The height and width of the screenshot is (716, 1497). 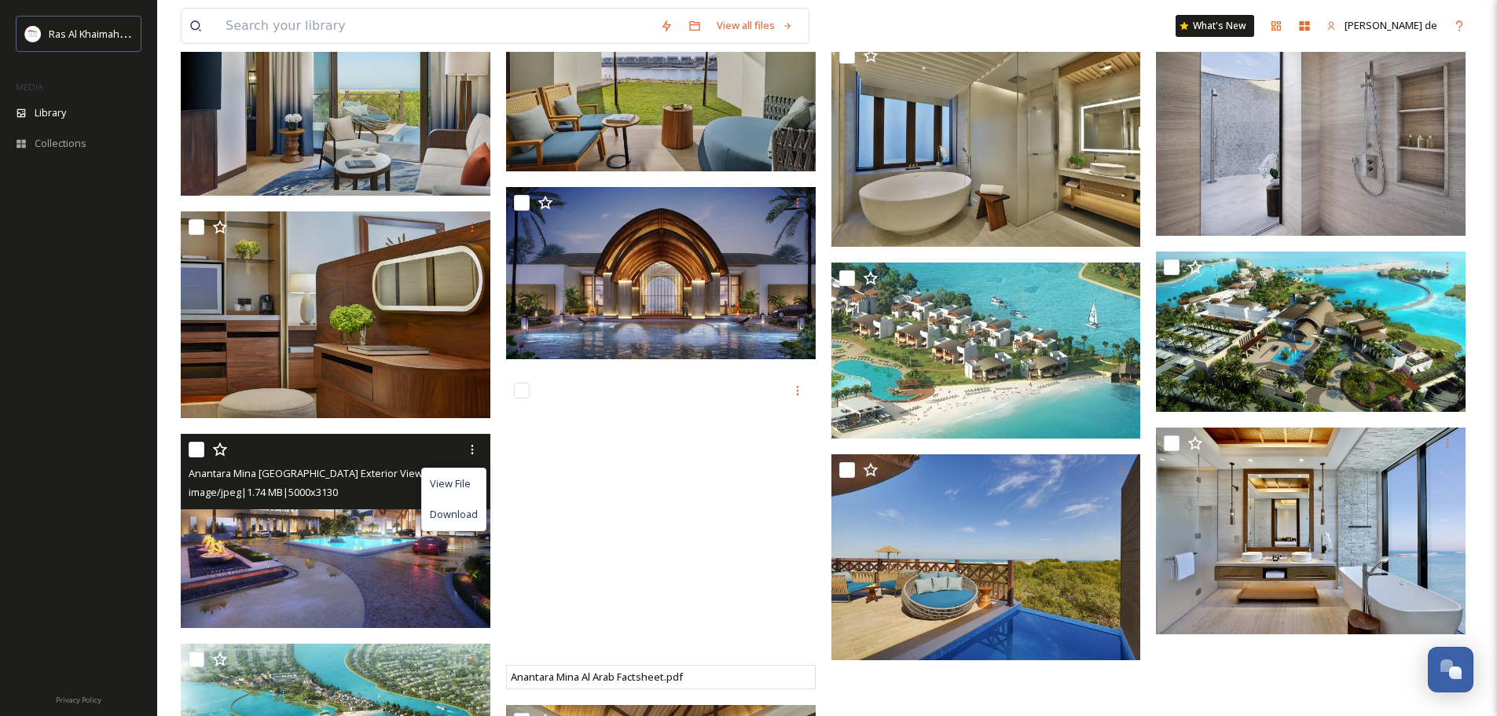 I want to click on span: Anantara Mina Al Arab Factsheet.pdf, so click(x=596, y=677).